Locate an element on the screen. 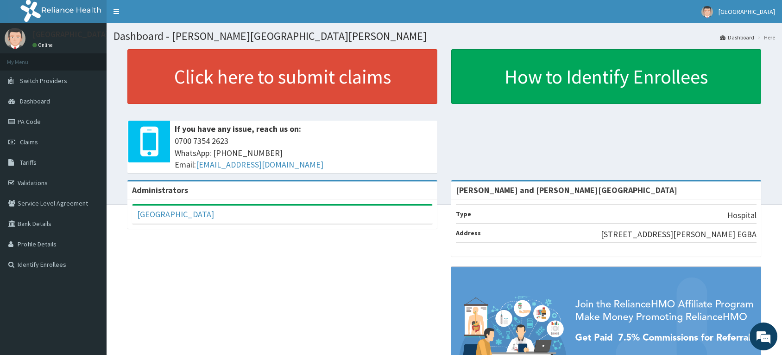  a: Click here to submit claims is located at coordinates (282, 76).